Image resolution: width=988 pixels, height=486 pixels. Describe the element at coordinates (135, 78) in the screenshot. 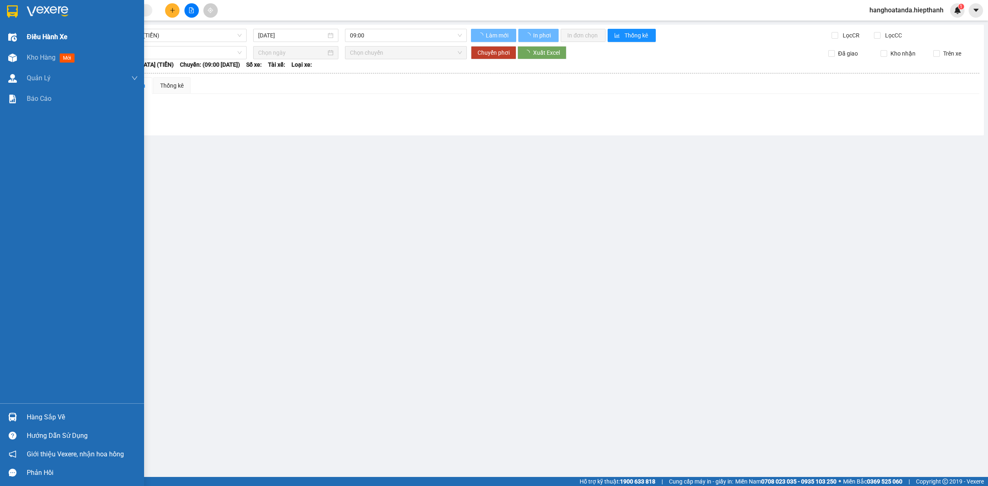

I see `span: down` at that location.